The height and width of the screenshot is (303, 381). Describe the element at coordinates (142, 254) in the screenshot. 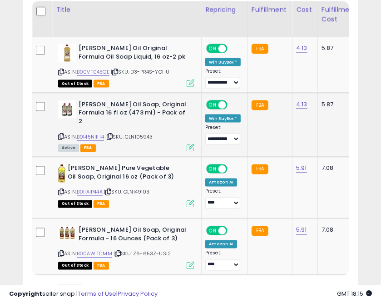

I see `span: | SKU: Z6-653Z-USI2` at that location.